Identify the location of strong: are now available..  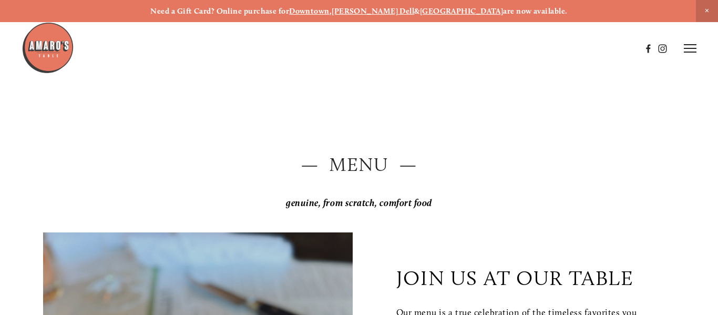
(535, 11).